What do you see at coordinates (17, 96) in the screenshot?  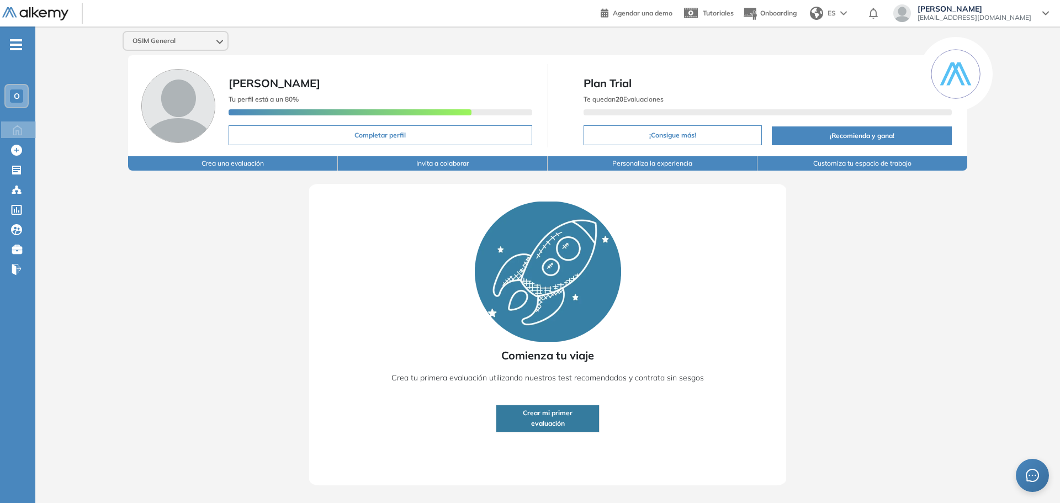 I see `span: O` at bounding box center [17, 96].